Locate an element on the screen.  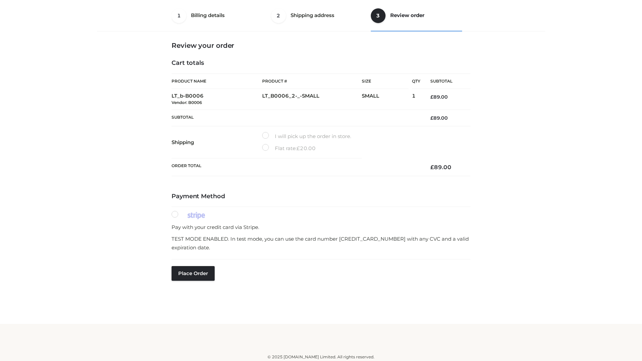
h3: Review your order is located at coordinates (321, 45).